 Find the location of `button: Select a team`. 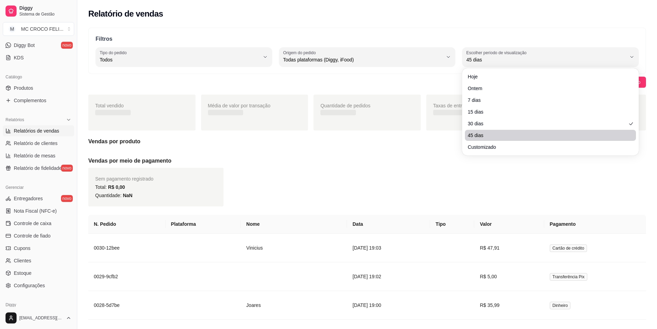

button: Select a team is located at coordinates (38, 29).